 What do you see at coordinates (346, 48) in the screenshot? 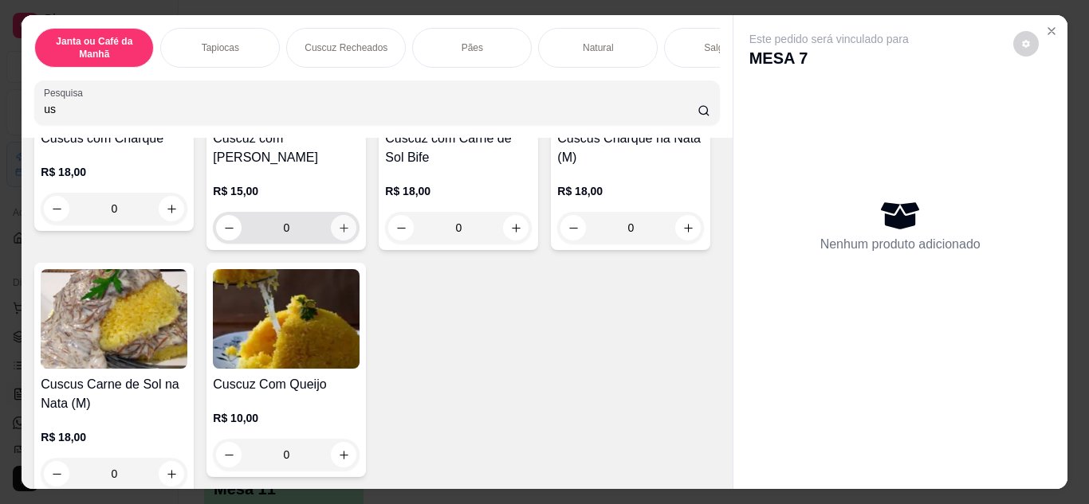
I see `p: Cuscuz Recheados` at bounding box center [346, 48].